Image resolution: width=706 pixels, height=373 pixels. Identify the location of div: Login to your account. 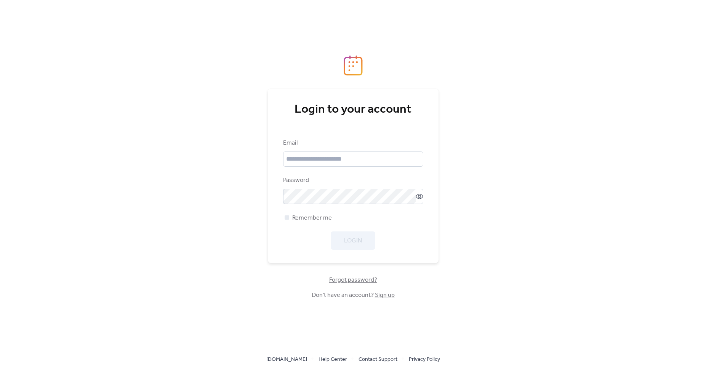
(353, 110).